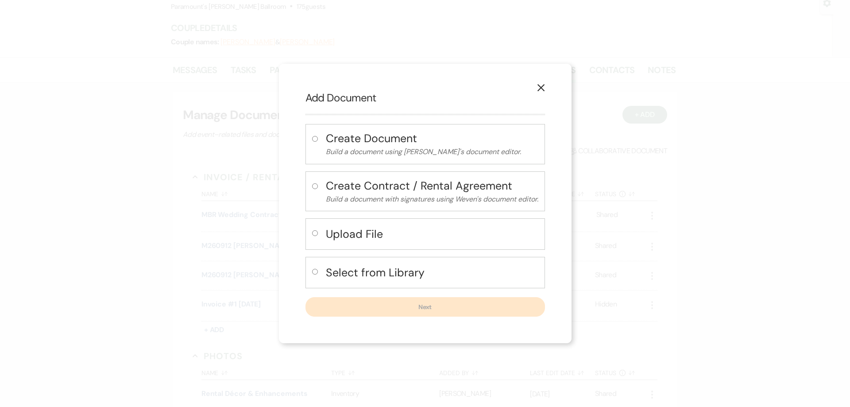 The height and width of the screenshot is (407, 850). I want to click on h4: Create Document, so click(432, 138).